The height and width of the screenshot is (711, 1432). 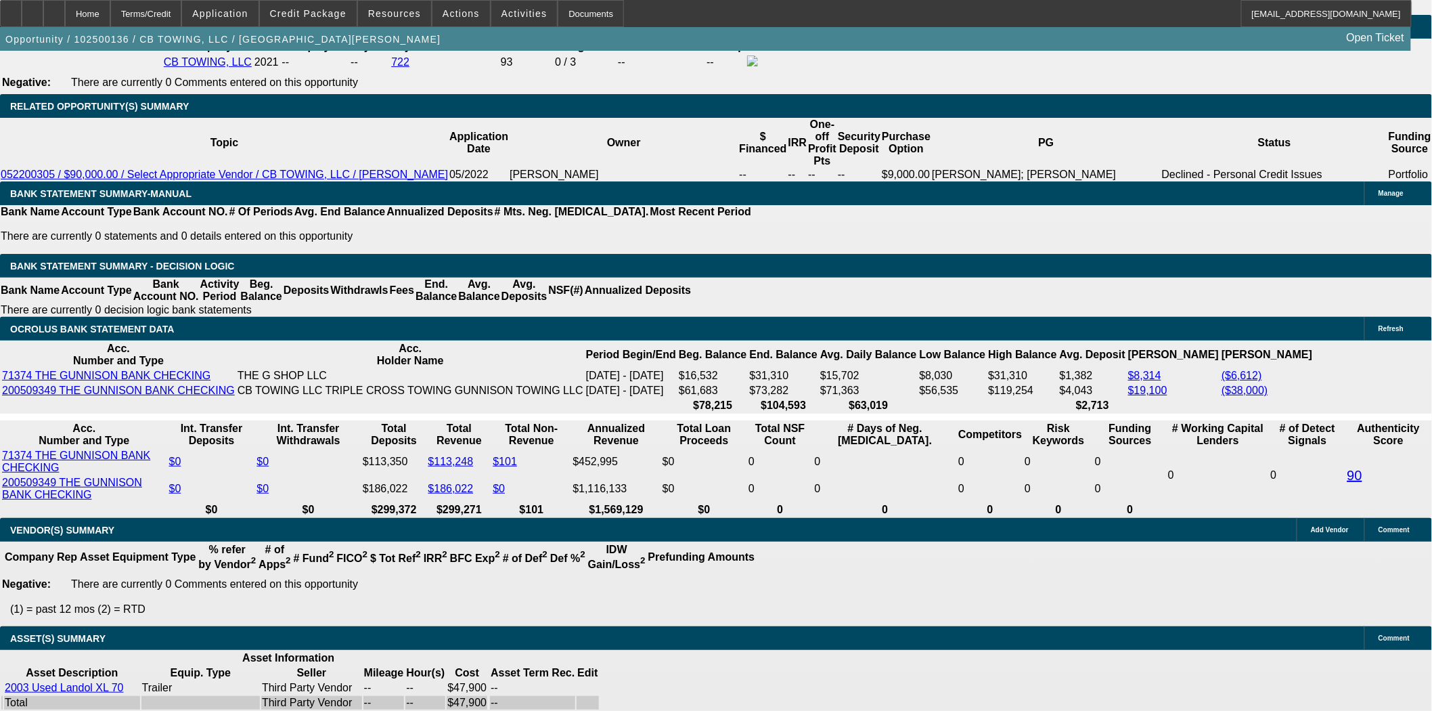 What do you see at coordinates (1022, 376) in the screenshot?
I see `td: $31,310` at bounding box center [1022, 376].